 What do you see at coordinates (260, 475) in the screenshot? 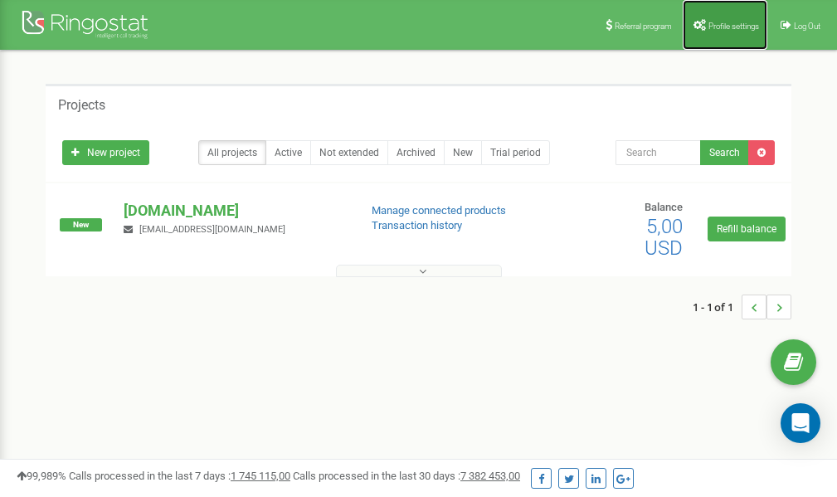
I see `u: 1 745 115,00` at bounding box center [260, 475].